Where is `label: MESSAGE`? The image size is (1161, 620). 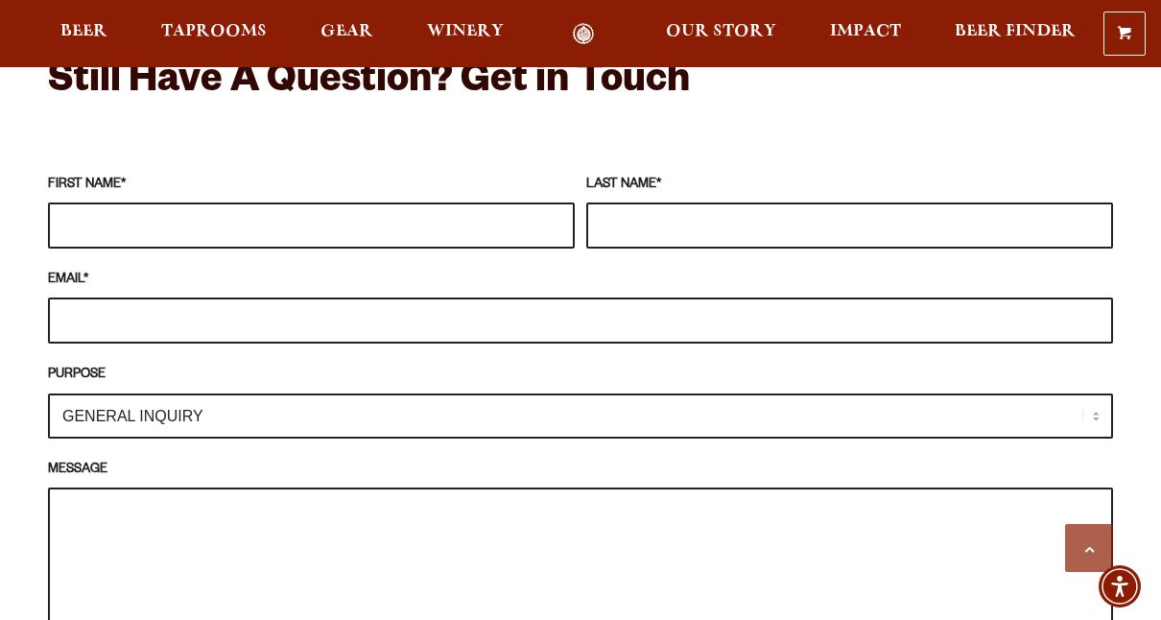 label: MESSAGE is located at coordinates (581, 470).